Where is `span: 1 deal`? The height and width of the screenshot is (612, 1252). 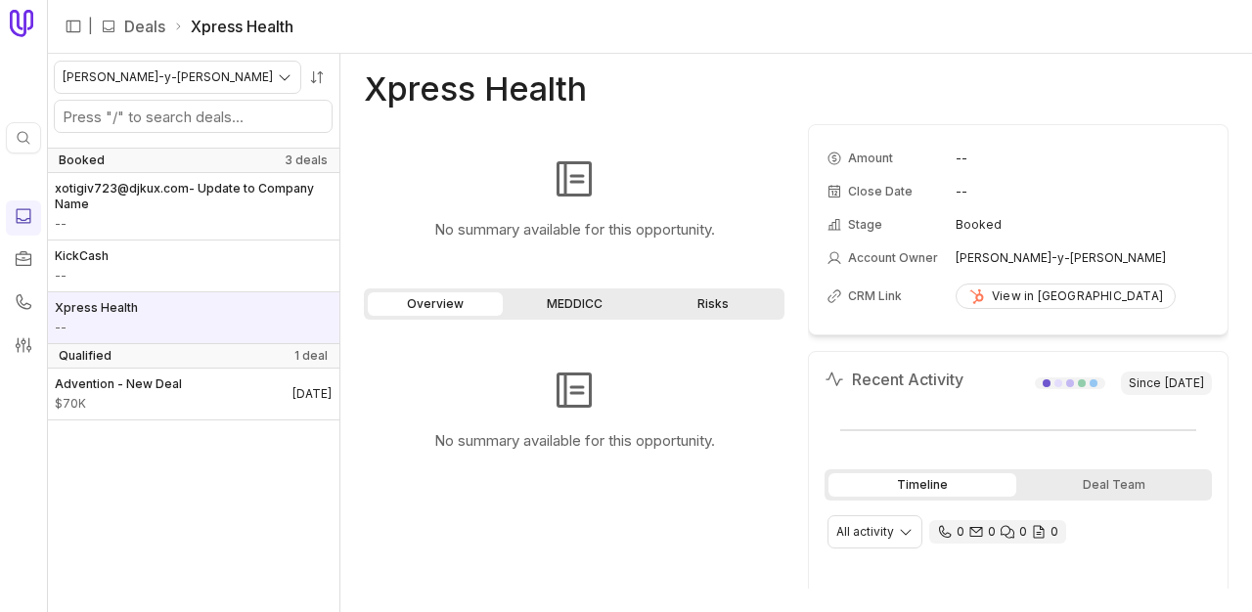
span: 1 deal is located at coordinates (311, 356).